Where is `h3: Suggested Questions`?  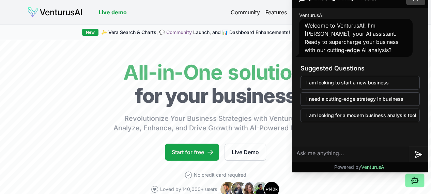 h3: Suggested Questions is located at coordinates (360, 69).